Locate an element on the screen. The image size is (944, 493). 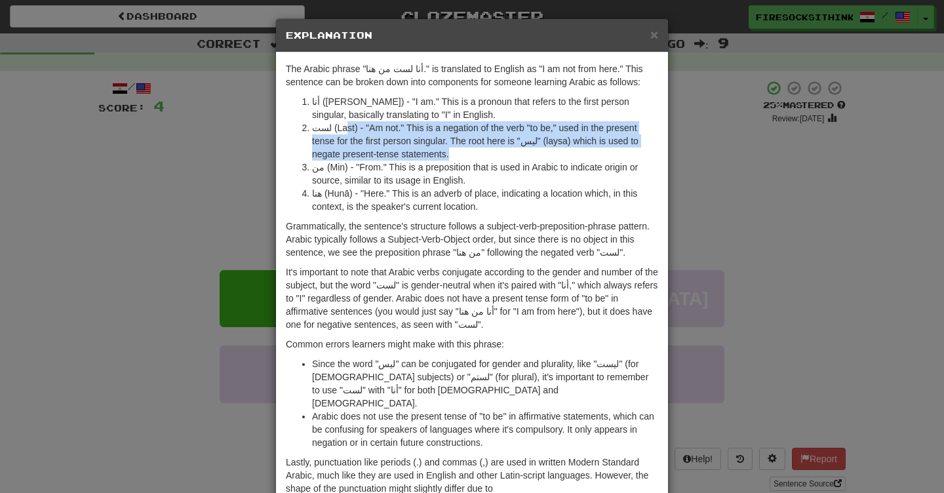
li: من (Min) - "From." This is a preposition that is used in Arabic to indicate origin or source, sim... is located at coordinates (485, 174).